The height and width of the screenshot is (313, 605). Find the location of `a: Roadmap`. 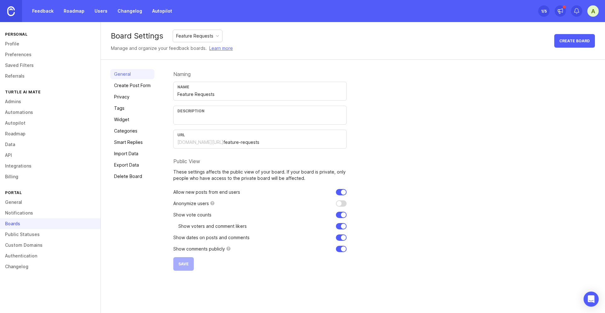

a: Roadmap is located at coordinates (74, 11).